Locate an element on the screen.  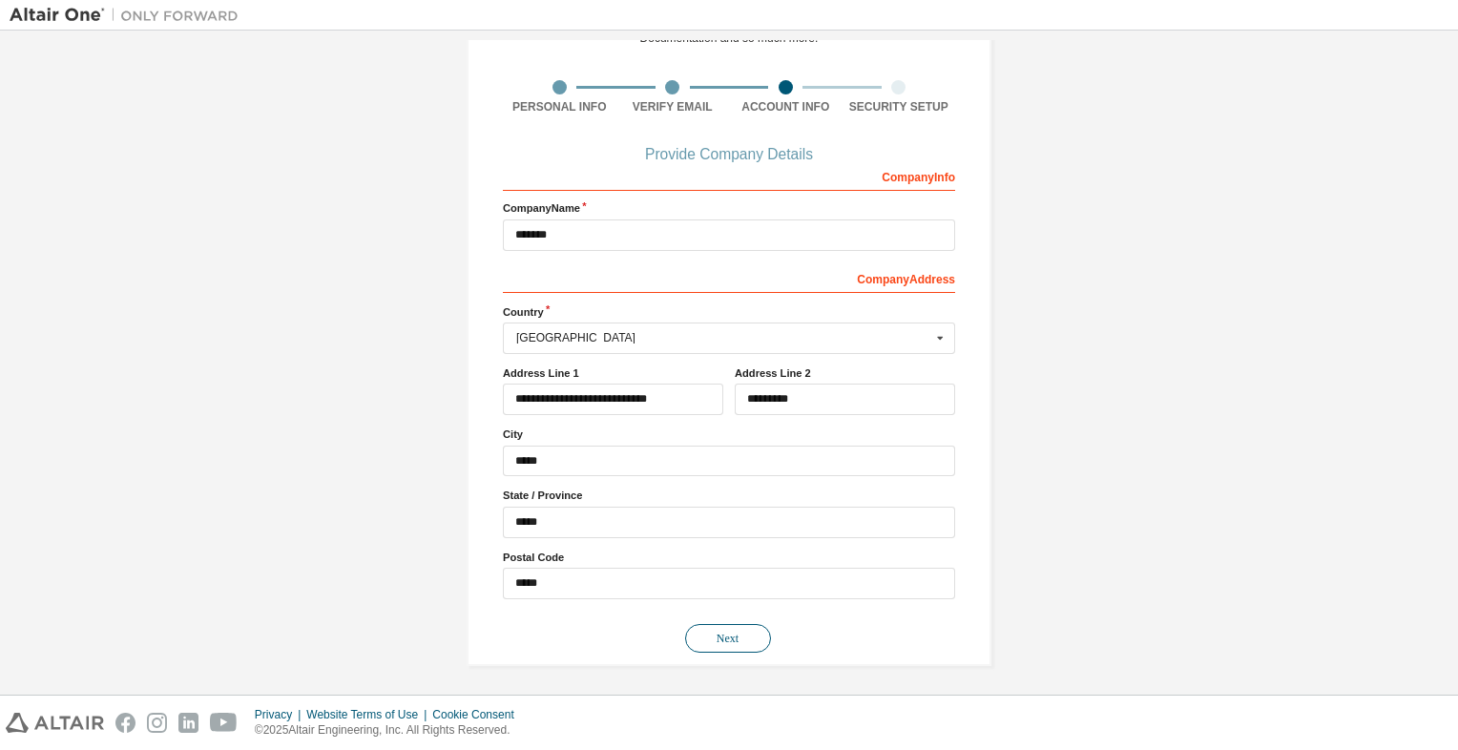
img: linkedin.svg is located at coordinates (188, 722).